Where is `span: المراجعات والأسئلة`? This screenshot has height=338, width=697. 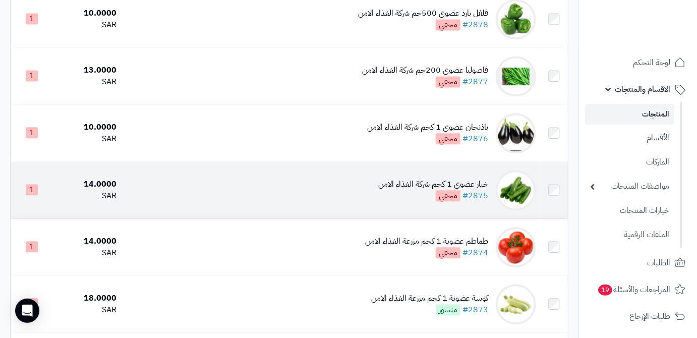
span: المراجعات والأسئلة is located at coordinates (634, 290).